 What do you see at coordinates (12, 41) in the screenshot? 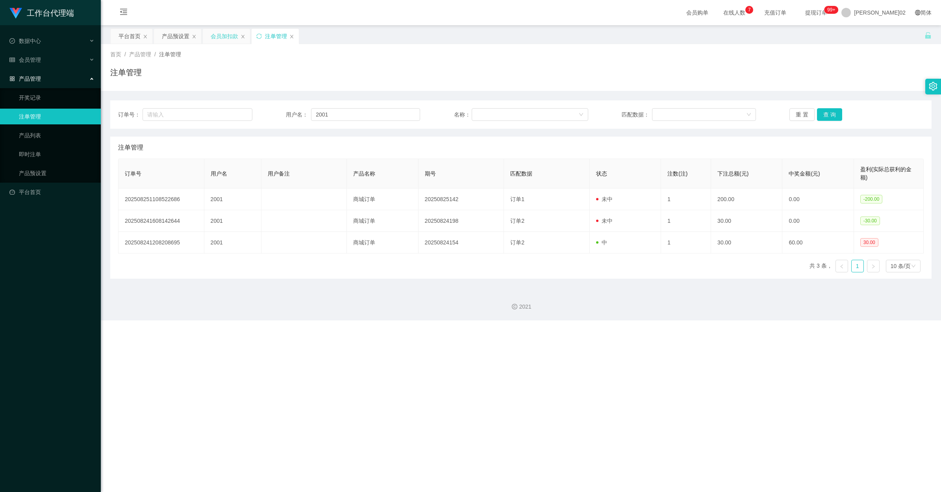
I see `i: 图标： check-circle-o` at bounding box center [12, 41].